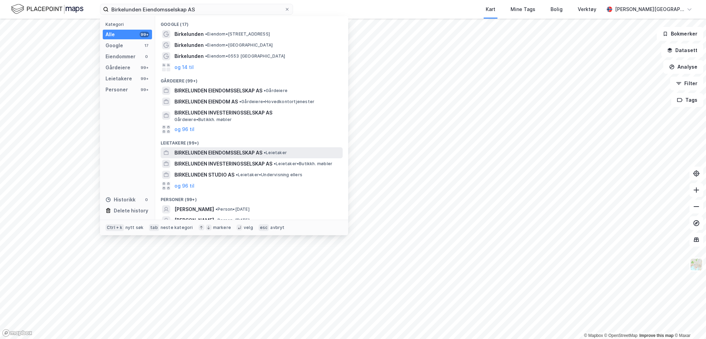  Describe the element at coordinates (17, 333) in the screenshot. I see `a: Mapbox homepage` at that location.